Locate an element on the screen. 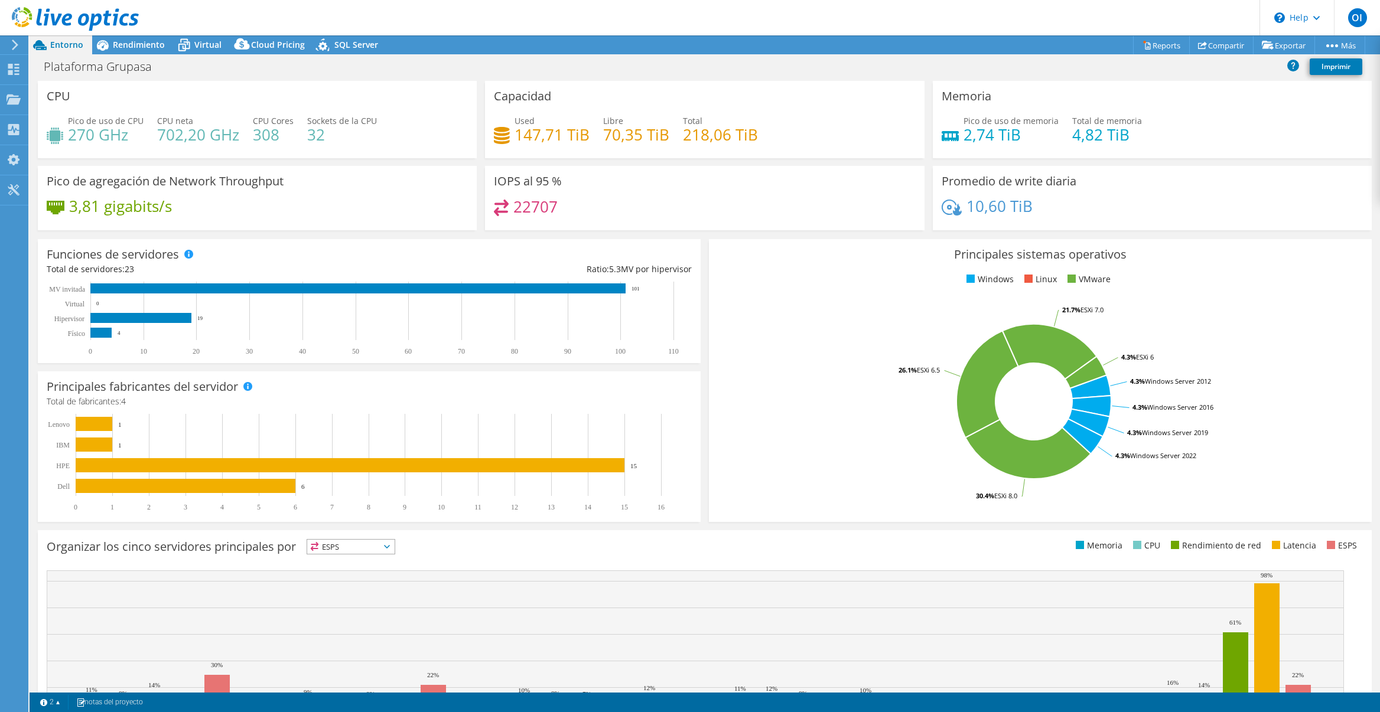 The height and width of the screenshot is (712, 1380). text: 8 is located at coordinates (369, 507).